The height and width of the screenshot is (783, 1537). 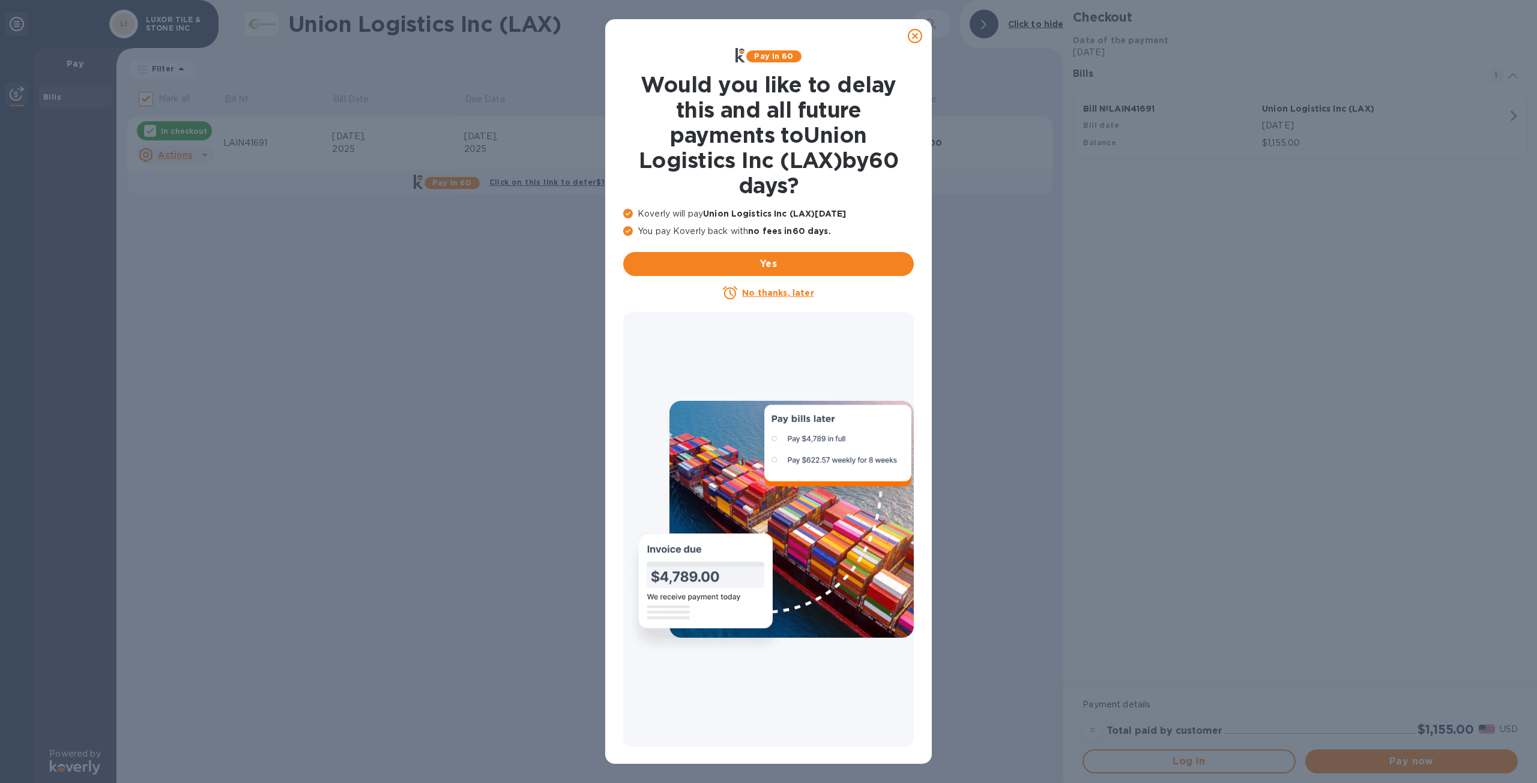 What do you see at coordinates (777, 293) in the screenshot?
I see `u: No thanks, later` at bounding box center [777, 293].